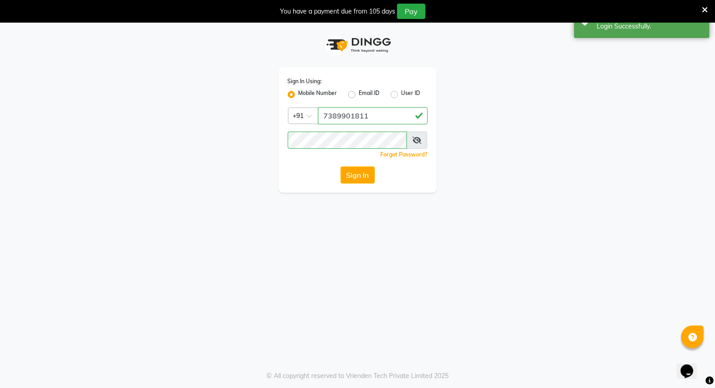  Describe the element at coordinates (411, 94) in the screenshot. I see `label: User ID` at that location.